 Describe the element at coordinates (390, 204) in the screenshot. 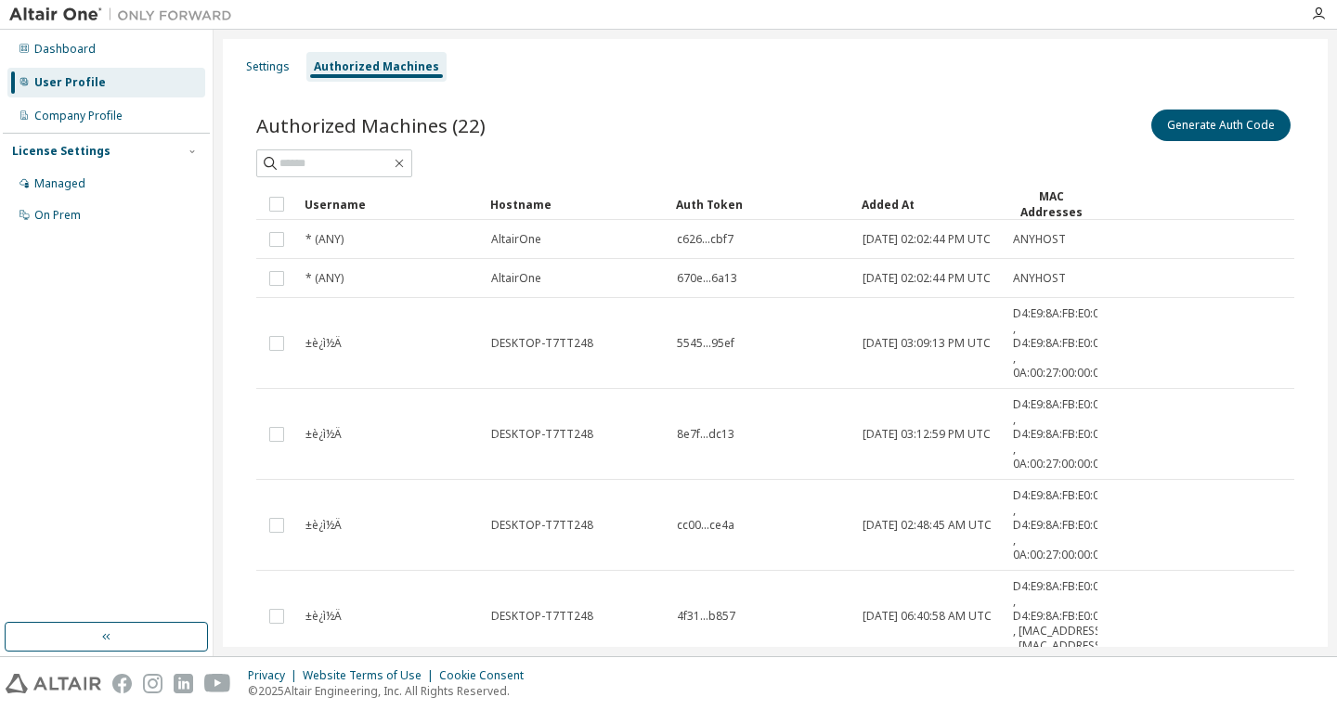

I see `div: Username` at that location.